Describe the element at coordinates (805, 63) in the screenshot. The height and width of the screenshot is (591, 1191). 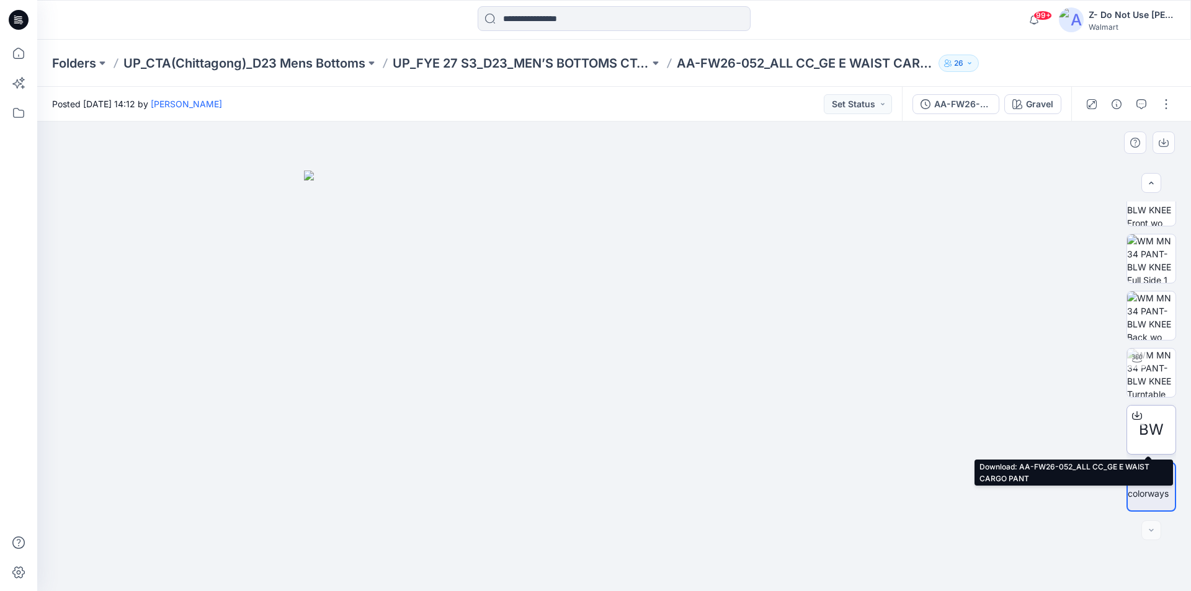
I see `p: AA-FW26-052_ALL CC_GE E WAIST CARGO PANT` at that location.